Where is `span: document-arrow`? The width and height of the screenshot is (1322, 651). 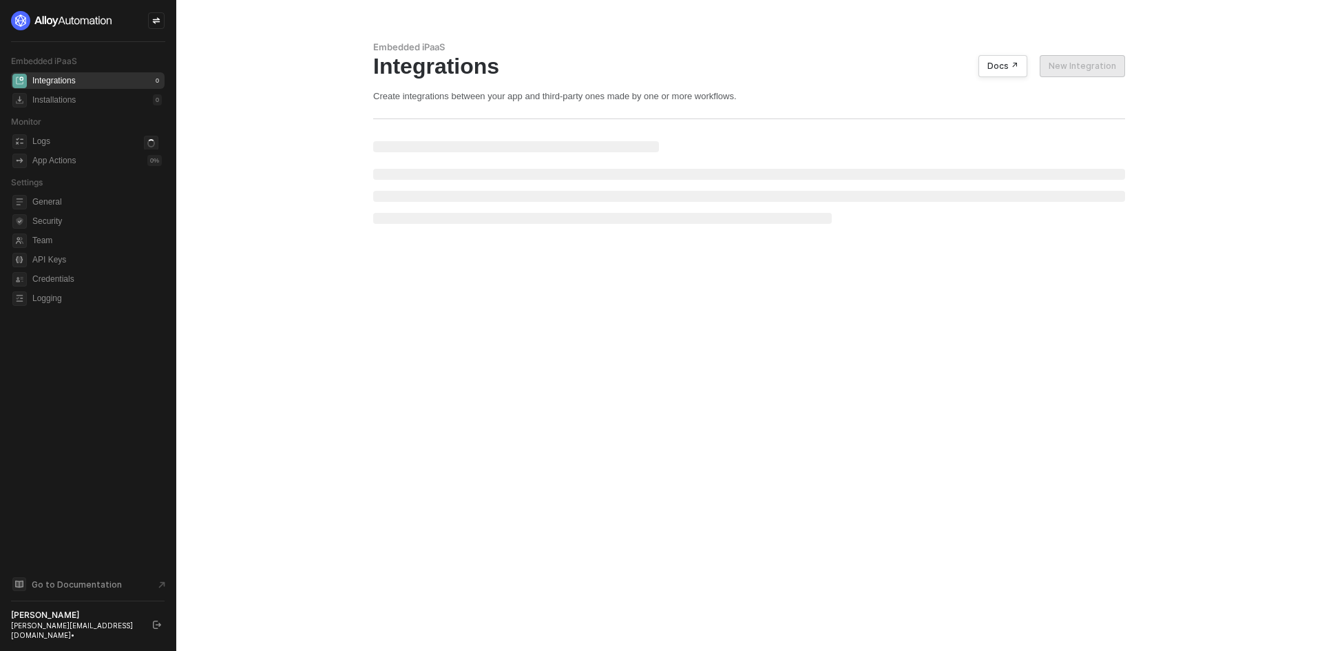
span: document-arrow is located at coordinates (162, 585).